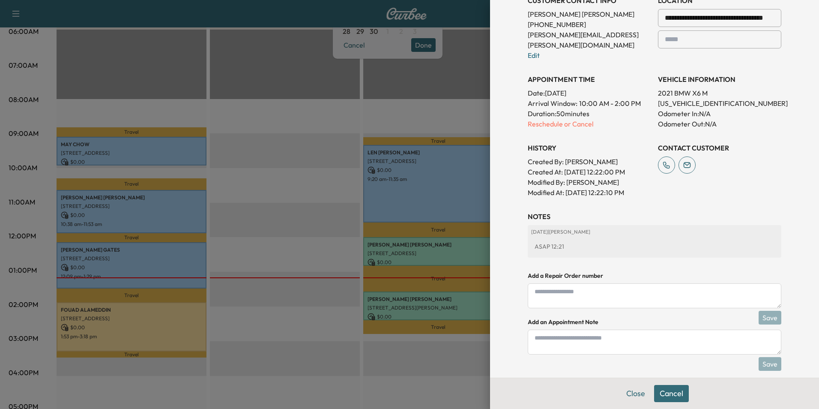  I want to click on a: Edit, so click(534, 55).